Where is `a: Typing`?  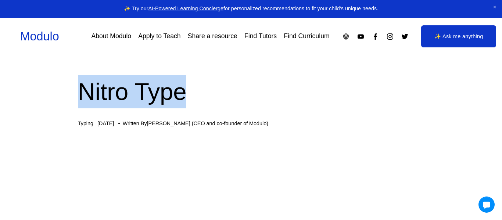 a: Typing is located at coordinates (86, 124).